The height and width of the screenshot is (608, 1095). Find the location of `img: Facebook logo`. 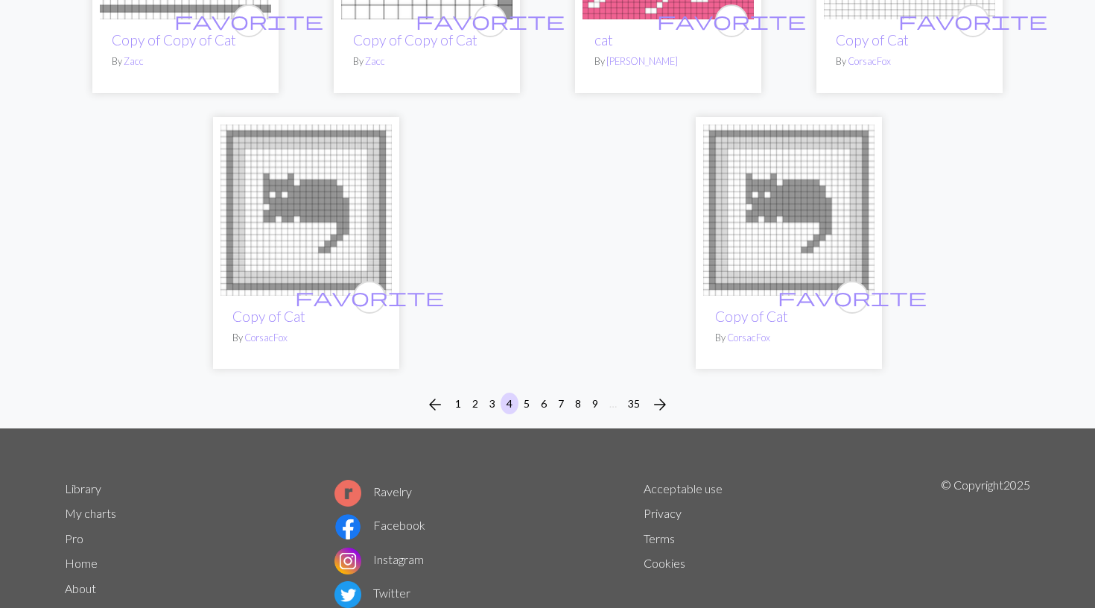

img: Facebook logo is located at coordinates (348, 527).